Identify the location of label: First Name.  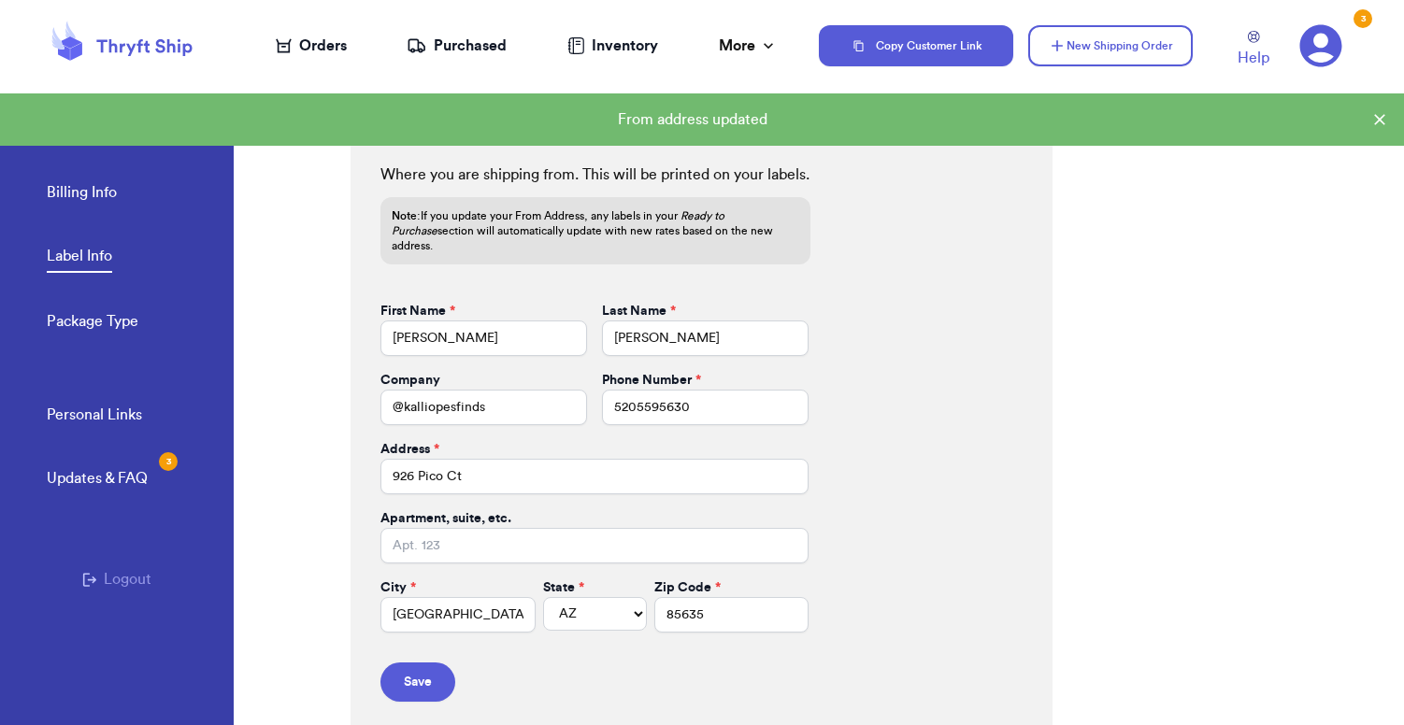
(418, 311).